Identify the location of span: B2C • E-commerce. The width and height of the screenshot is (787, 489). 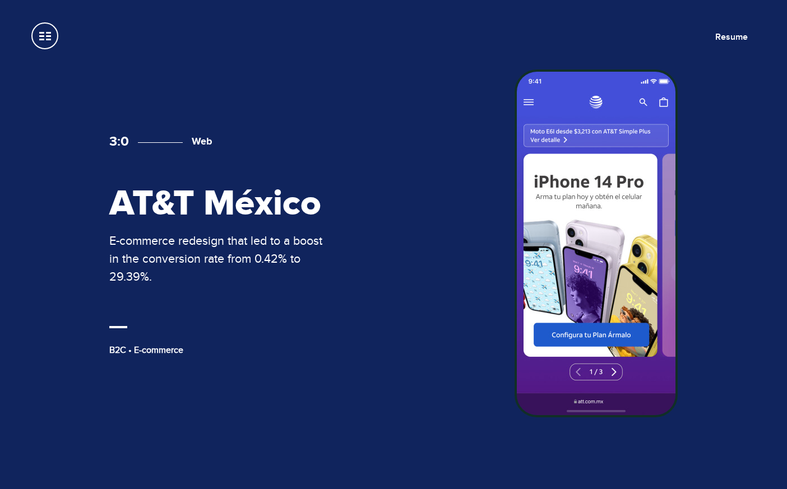
(146, 350).